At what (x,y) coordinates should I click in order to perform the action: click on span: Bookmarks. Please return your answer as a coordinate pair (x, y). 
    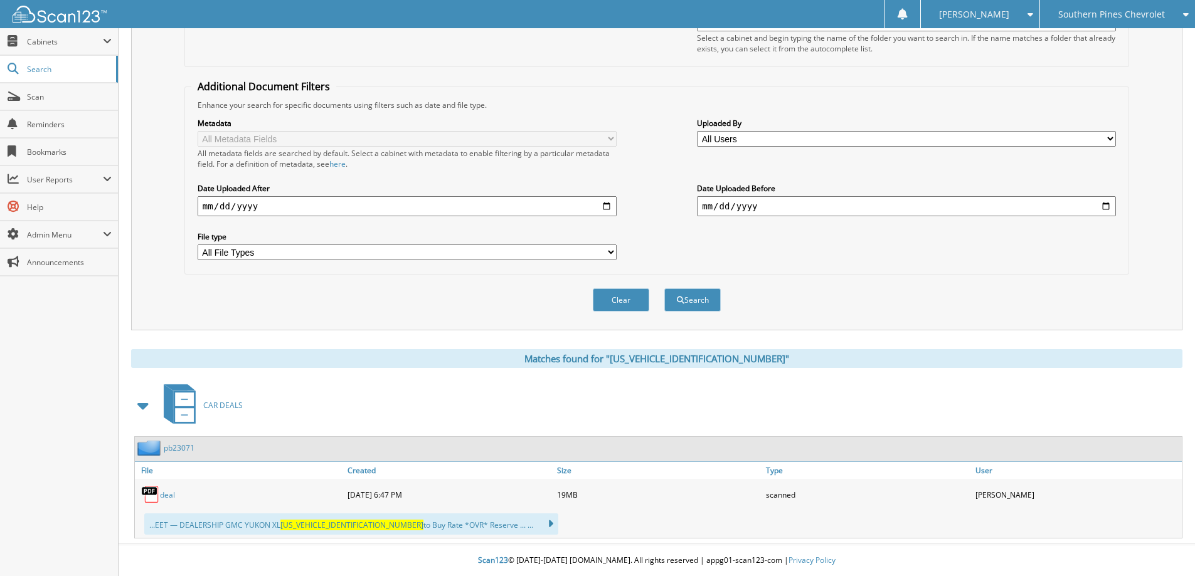
    Looking at the image, I should click on (69, 152).